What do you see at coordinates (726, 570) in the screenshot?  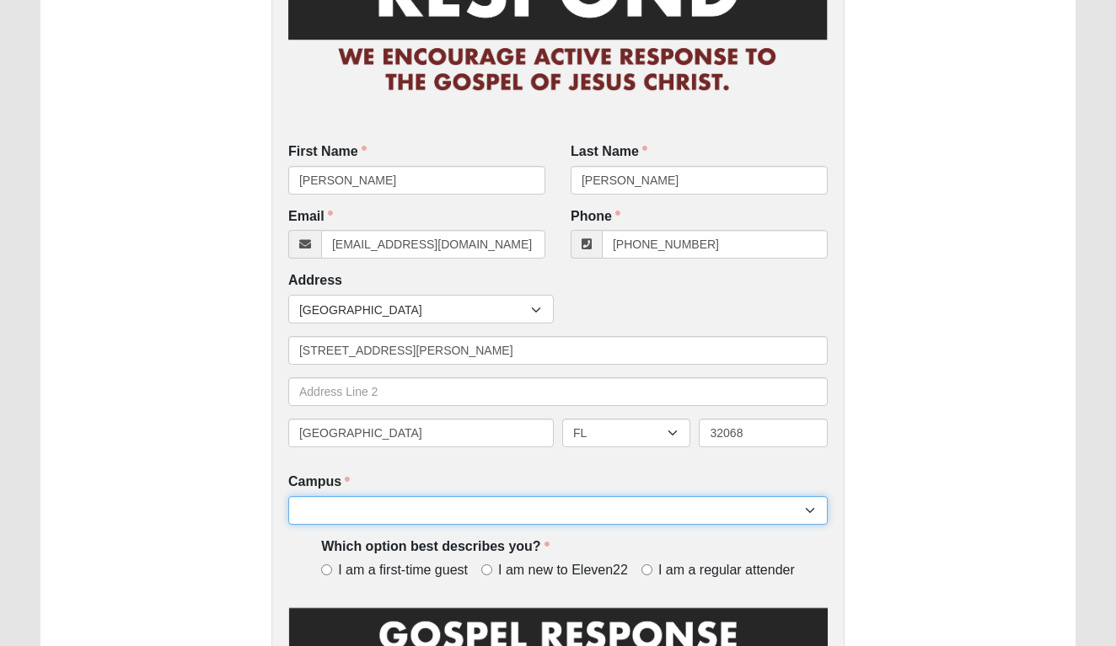 I see `span: I am a regular attender` at bounding box center [726, 570].